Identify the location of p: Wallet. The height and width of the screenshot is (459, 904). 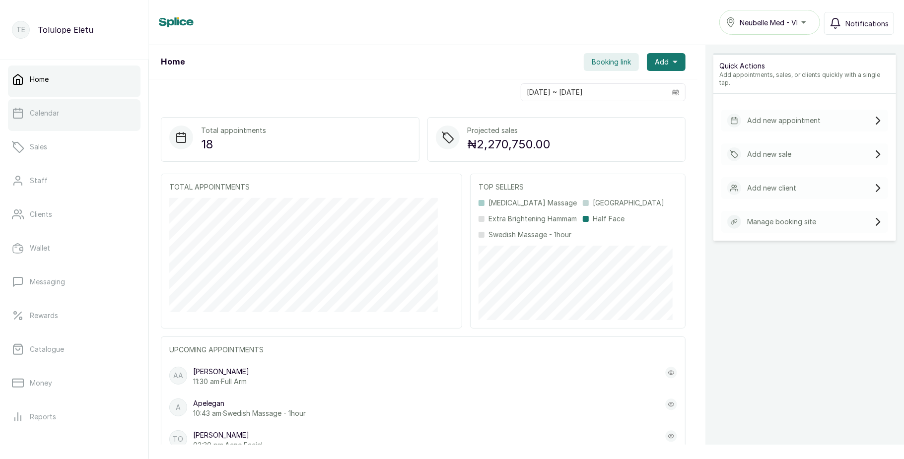
(40, 248).